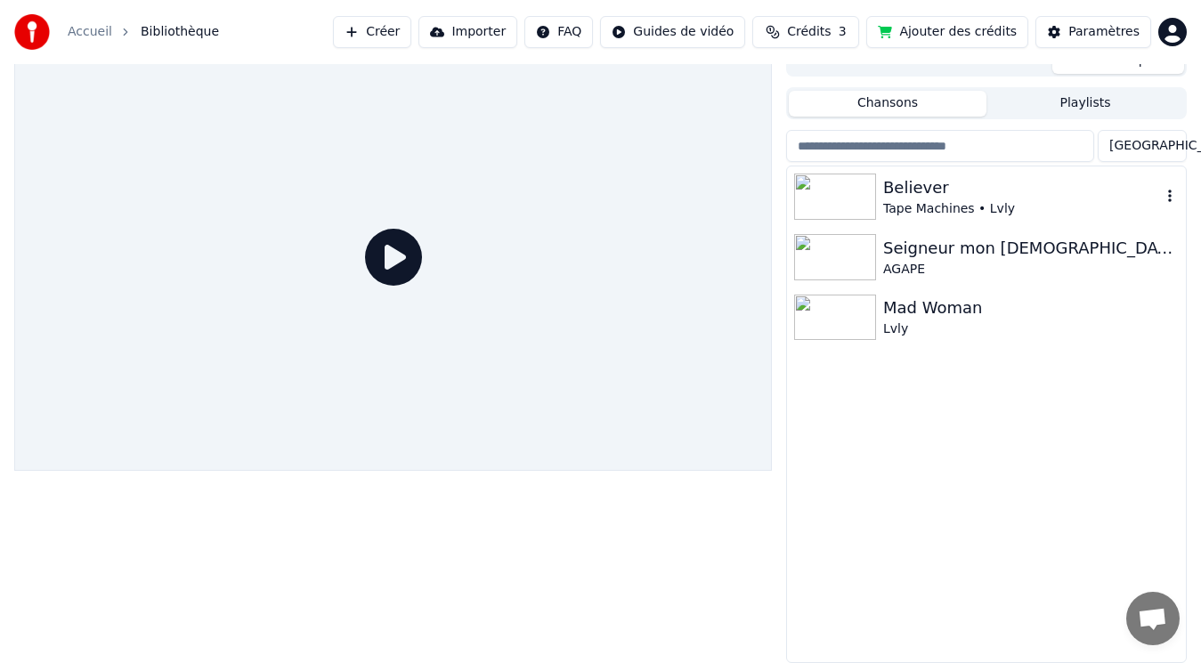 The image size is (1201, 663). What do you see at coordinates (1153, 619) in the screenshot?
I see `div: Ouvrir le chat` at bounding box center [1153, 619].